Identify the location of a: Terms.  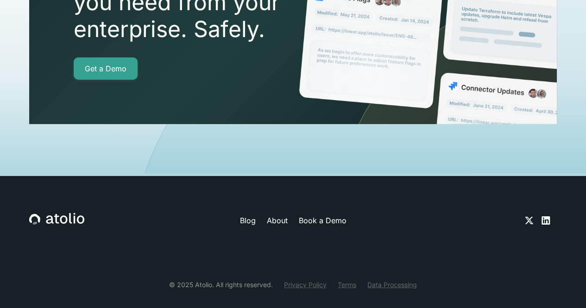
(347, 285).